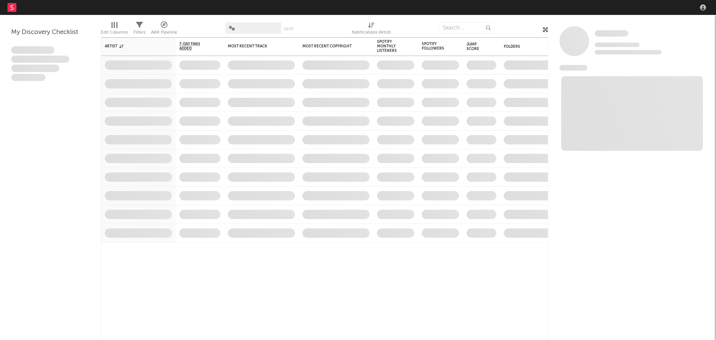 The width and height of the screenshot is (716, 340). Describe the element at coordinates (288, 29) in the screenshot. I see `button: Save` at that location.